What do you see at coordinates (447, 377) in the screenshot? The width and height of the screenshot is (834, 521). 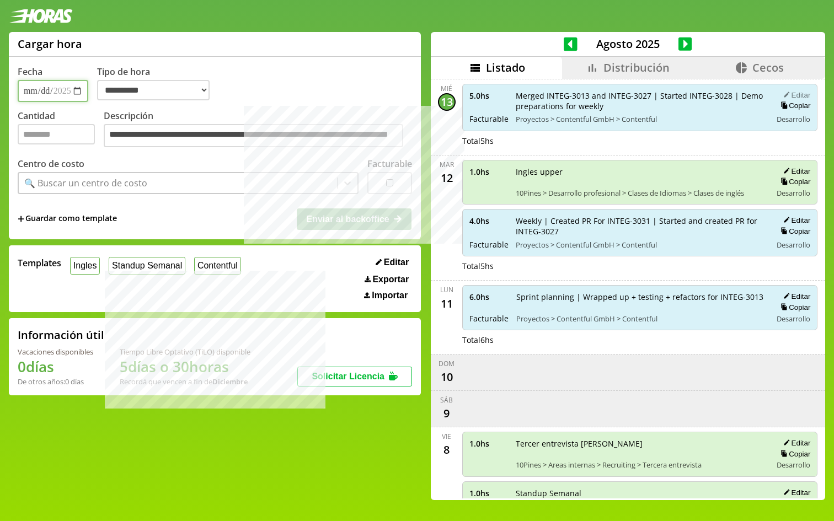 I see `div: 10` at bounding box center [447, 377].